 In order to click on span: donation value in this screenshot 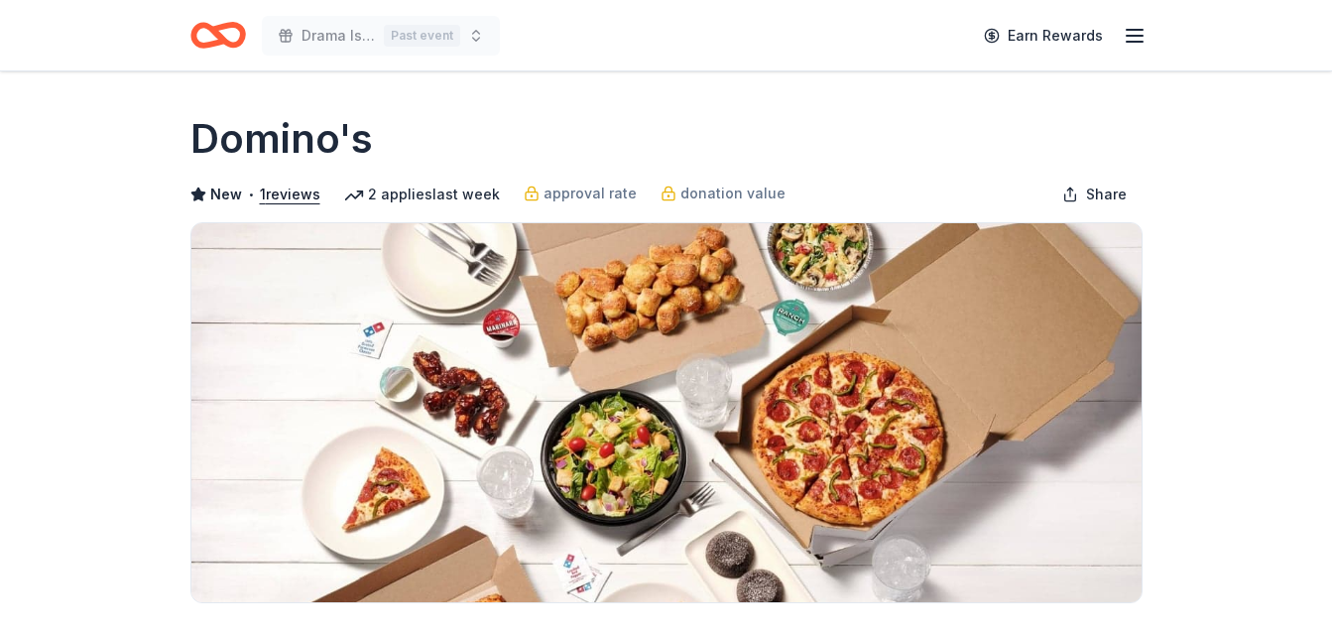, I will do `click(733, 193)`.